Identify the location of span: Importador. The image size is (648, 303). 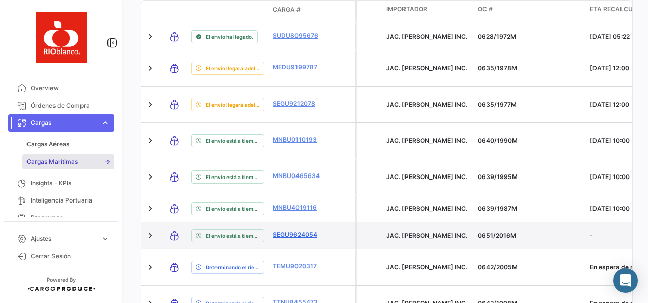
(407, 9).